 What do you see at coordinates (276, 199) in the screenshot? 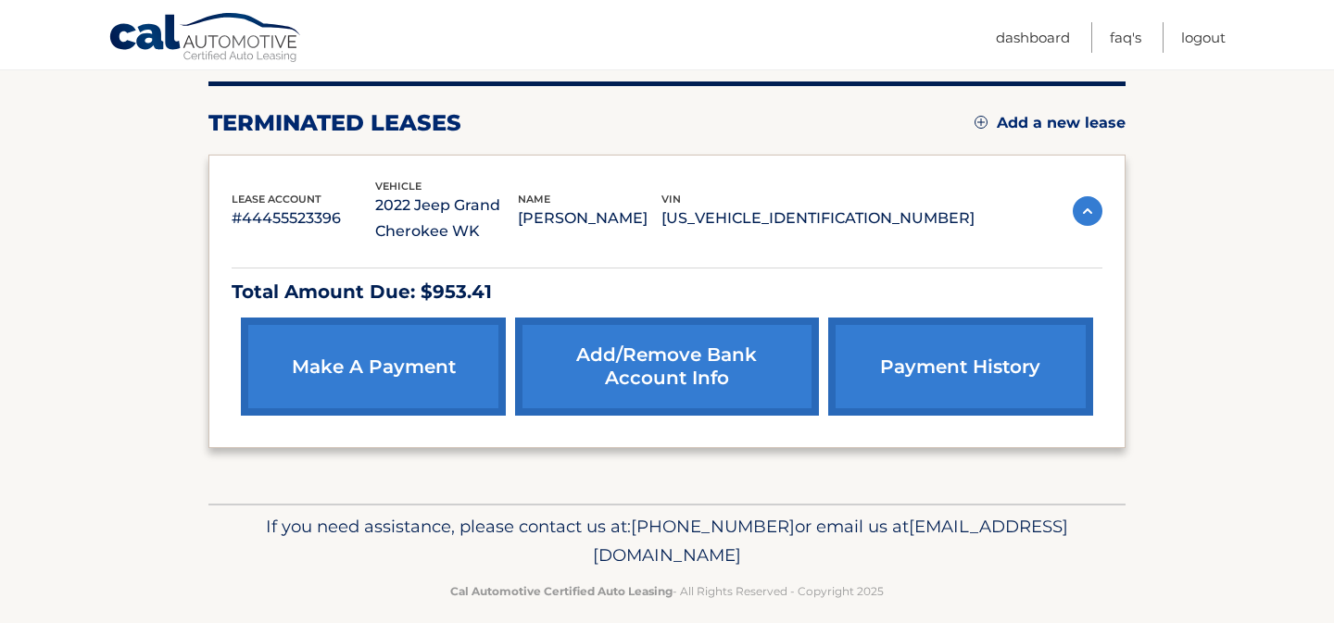
I see `span: lease account` at bounding box center [276, 199].